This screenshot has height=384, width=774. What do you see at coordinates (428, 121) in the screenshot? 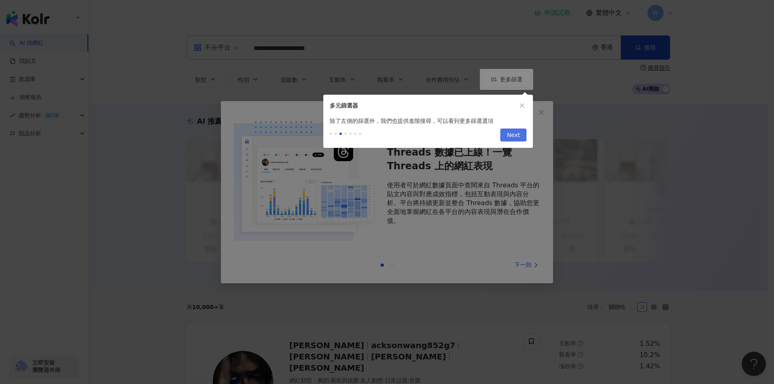
I see `div: 除了左側的篩選外，我們也提供進階搜尋，可以看到更多篩選選項` at bounding box center [428, 121].